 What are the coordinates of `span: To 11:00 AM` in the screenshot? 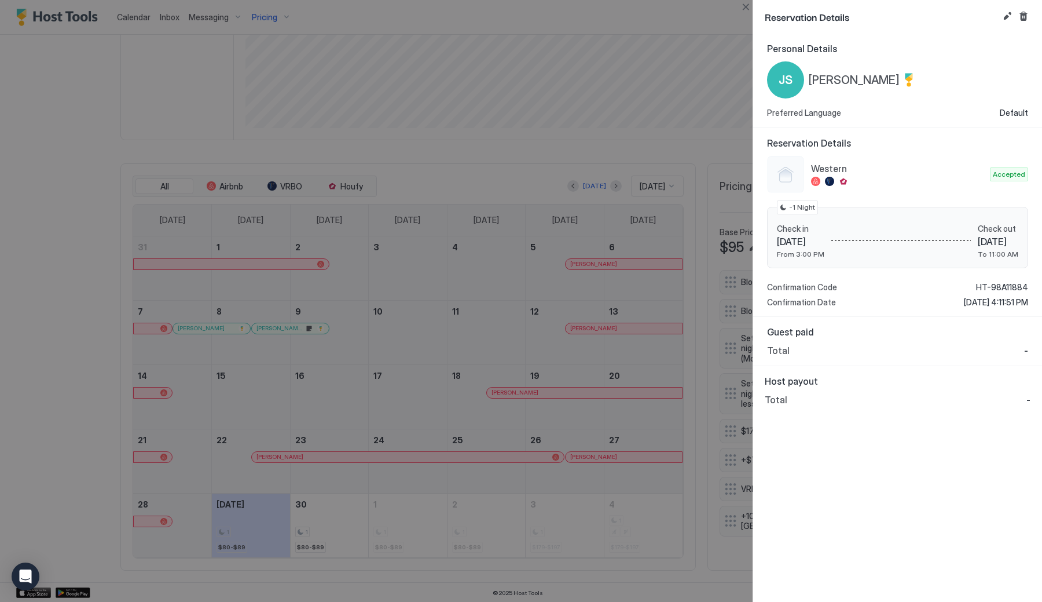 It's located at (998, 254).